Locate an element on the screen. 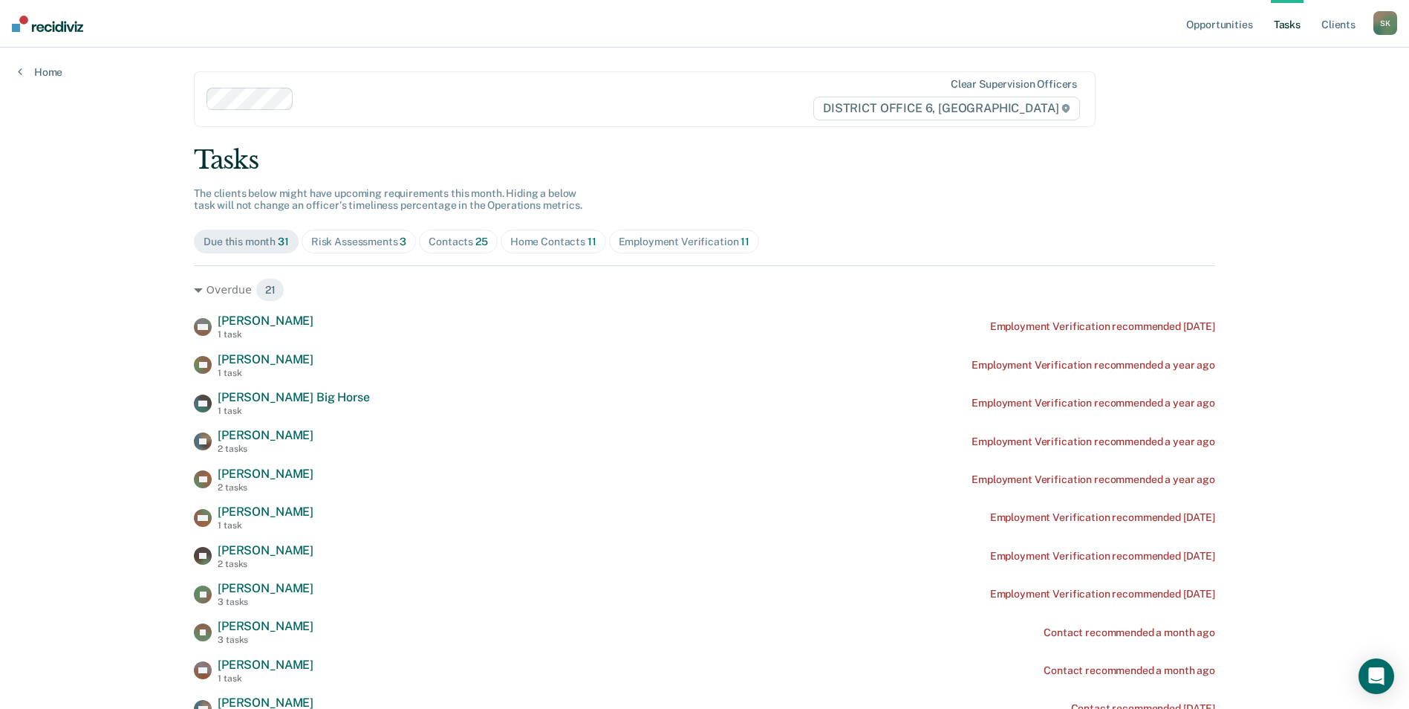 The width and height of the screenshot is (1409, 709). div: Overdue 21 is located at coordinates (704, 290).